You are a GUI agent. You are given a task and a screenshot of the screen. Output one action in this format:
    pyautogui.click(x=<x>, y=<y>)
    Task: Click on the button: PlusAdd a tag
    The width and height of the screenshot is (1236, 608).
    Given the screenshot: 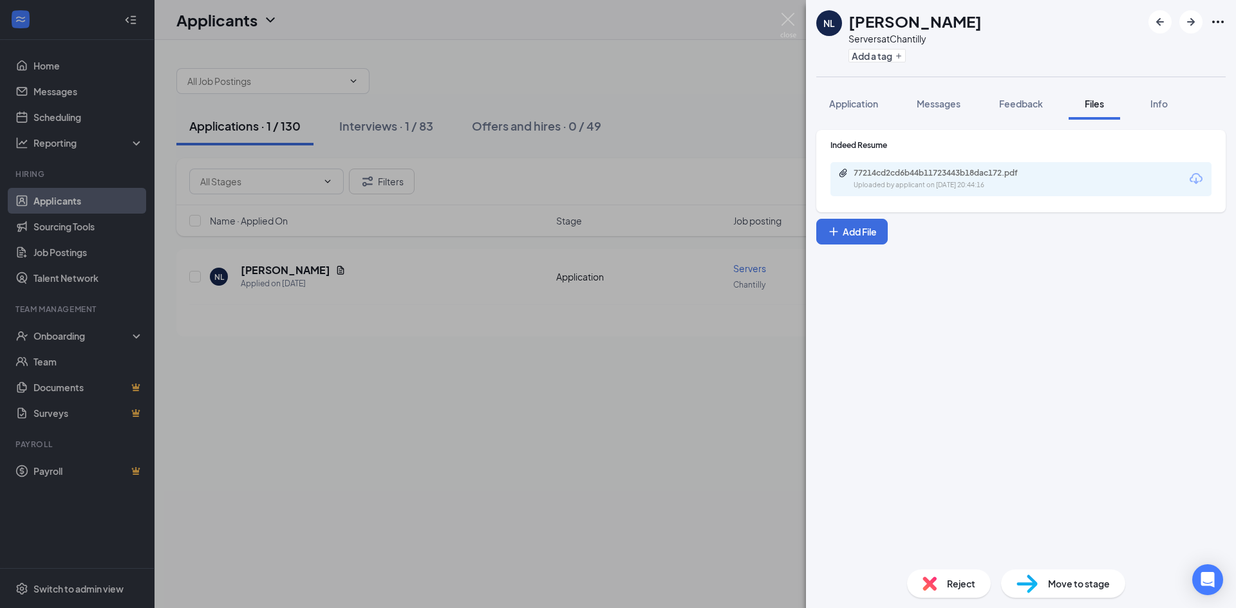 What is the action you would take?
    pyautogui.click(x=877, y=55)
    